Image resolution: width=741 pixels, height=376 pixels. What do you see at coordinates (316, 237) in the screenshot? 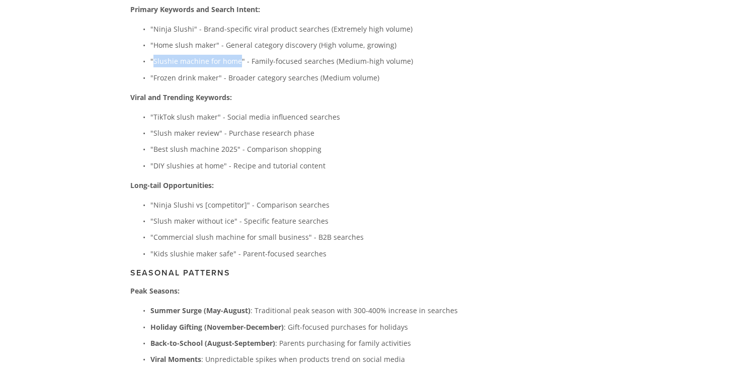
I see `p: "Commercial slush machine for small business" - B2B searches` at bounding box center [316, 237].